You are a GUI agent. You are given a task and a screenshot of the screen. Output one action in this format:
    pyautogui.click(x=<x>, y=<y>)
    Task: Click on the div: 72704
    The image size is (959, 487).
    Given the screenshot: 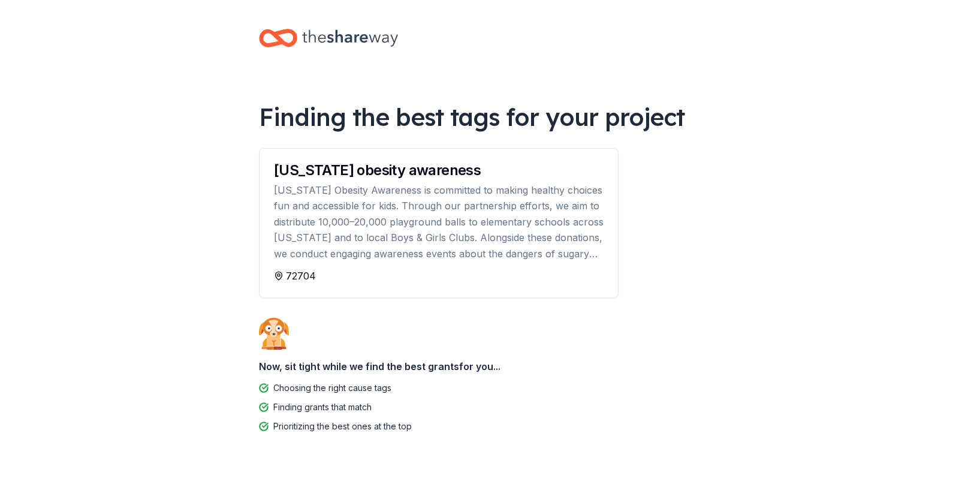 What is the action you would take?
    pyautogui.click(x=439, y=276)
    